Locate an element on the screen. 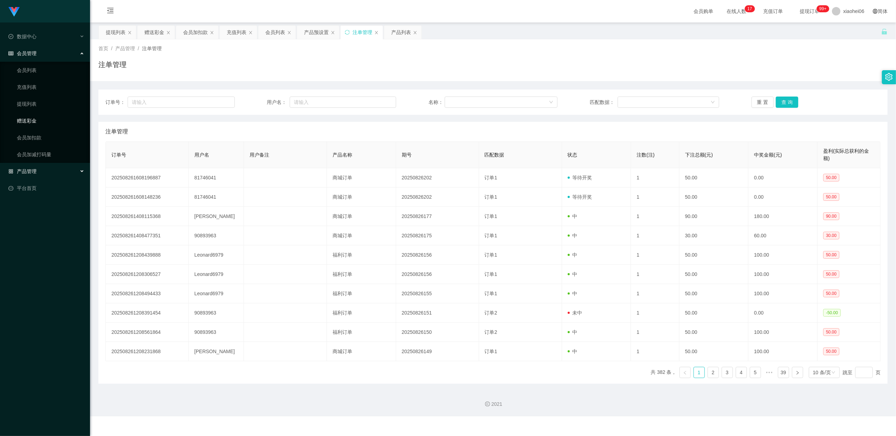  span: 注单管理 is located at coordinates (152, 48).